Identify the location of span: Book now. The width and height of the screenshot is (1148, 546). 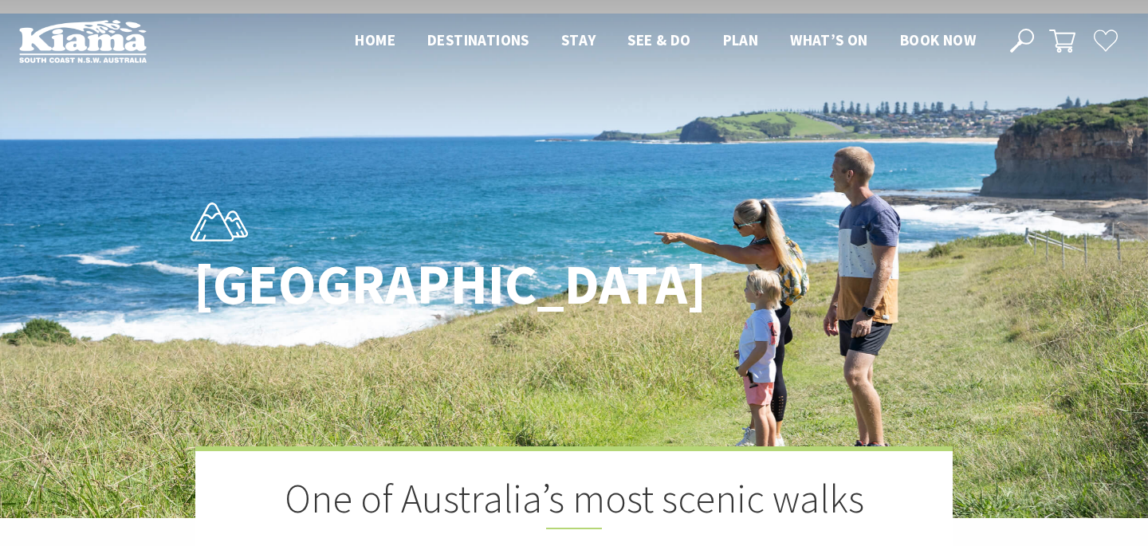
(938, 40).